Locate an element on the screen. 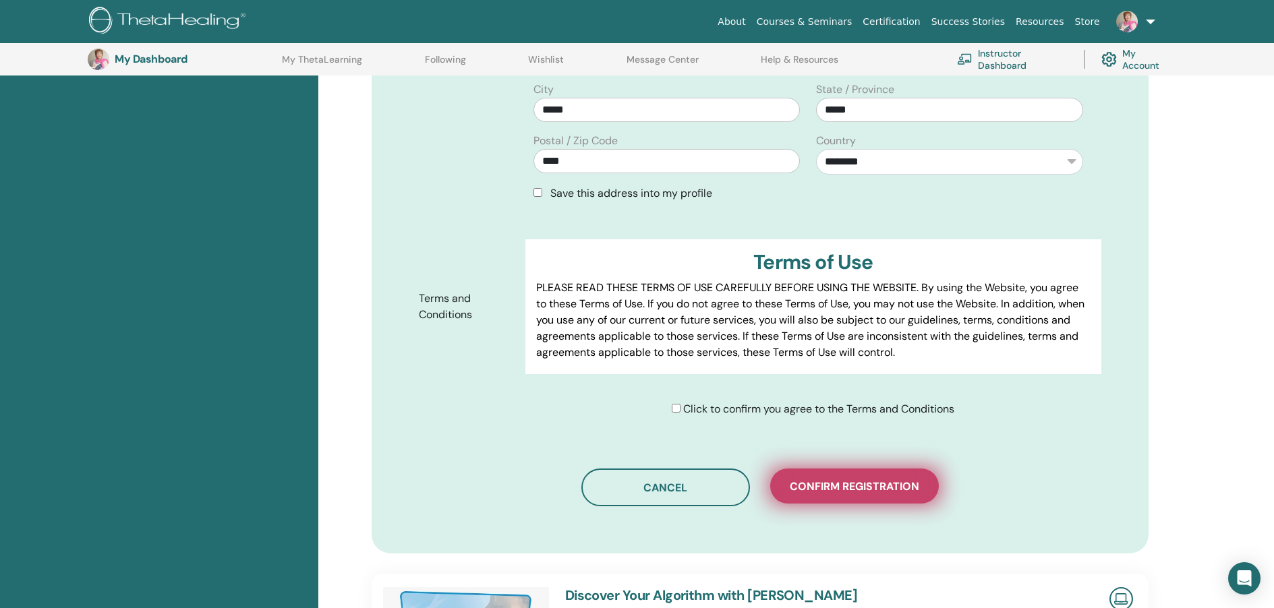 This screenshot has height=608, width=1274. img: cog.svg is located at coordinates (1109, 59).